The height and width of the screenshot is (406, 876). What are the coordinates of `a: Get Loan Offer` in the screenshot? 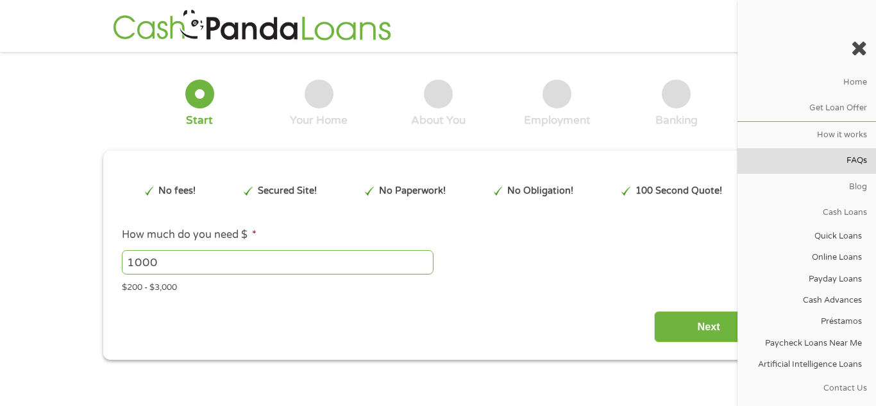 It's located at (806, 108).